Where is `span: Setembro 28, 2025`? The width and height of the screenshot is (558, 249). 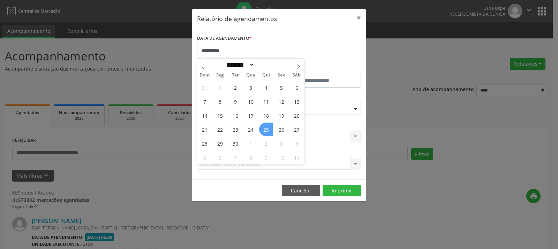 span: Setembro 28, 2025 is located at coordinates (204, 143).